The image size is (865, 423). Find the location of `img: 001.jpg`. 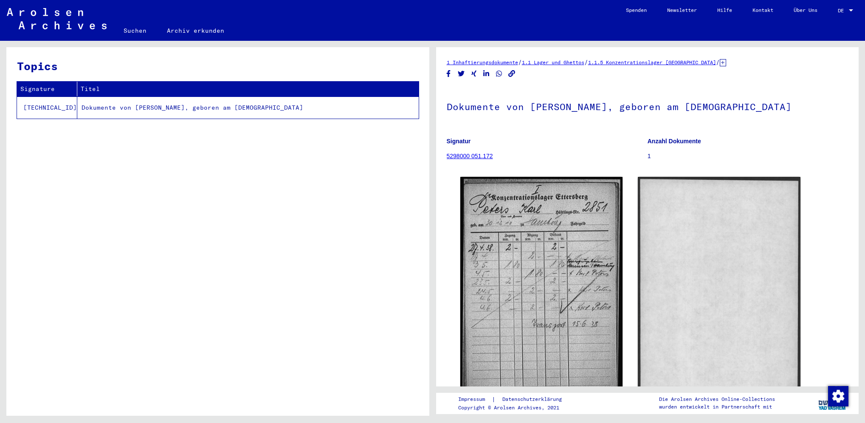

img: 001.jpg is located at coordinates (541, 290).